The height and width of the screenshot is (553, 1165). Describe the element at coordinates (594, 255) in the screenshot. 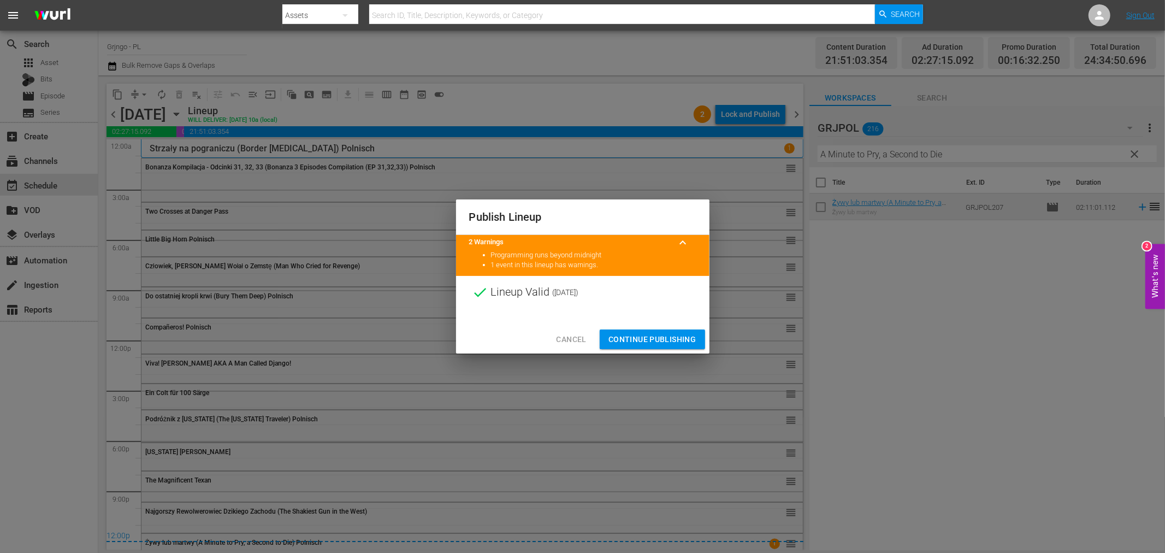

I see `li: Programming runs beyond midnight` at that location.